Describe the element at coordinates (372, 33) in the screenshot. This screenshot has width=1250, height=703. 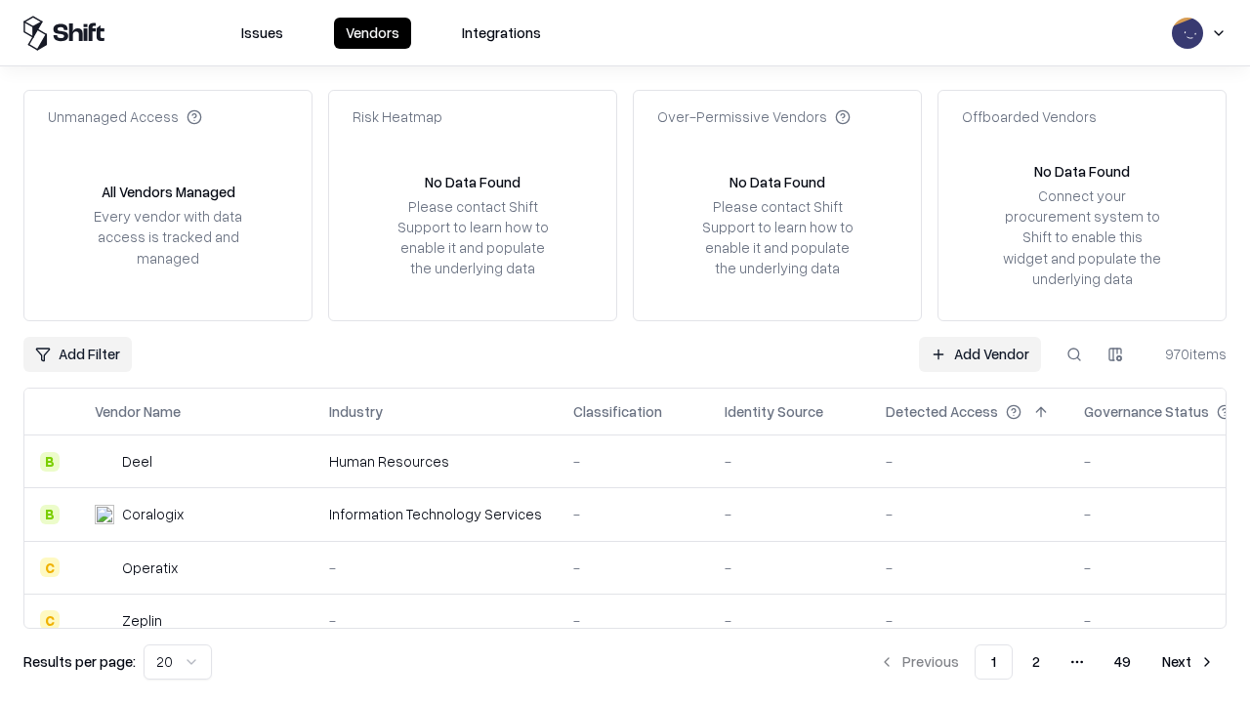
I see `button: Vendors` at that location.